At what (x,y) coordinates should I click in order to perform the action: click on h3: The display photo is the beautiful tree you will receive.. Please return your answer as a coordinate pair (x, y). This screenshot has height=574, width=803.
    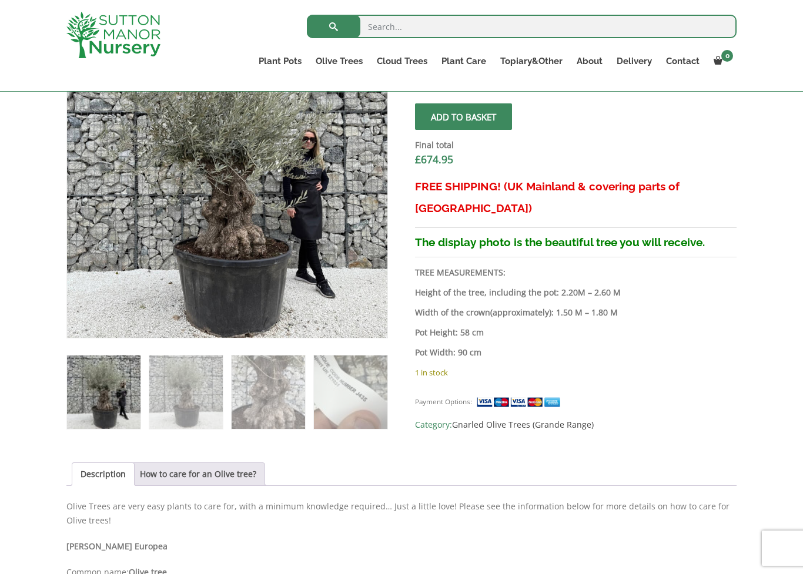
    Looking at the image, I should click on (575, 242).